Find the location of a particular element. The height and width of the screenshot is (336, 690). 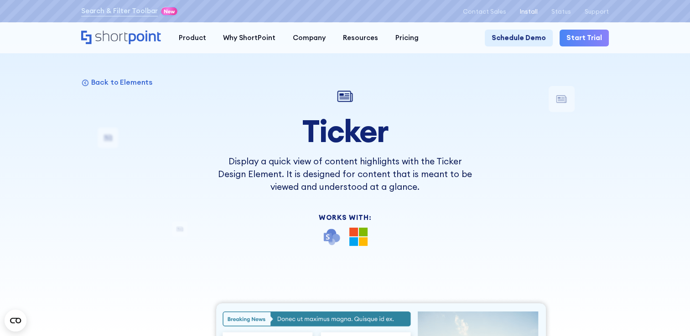

div: Why ShortPoint is located at coordinates (249, 38).